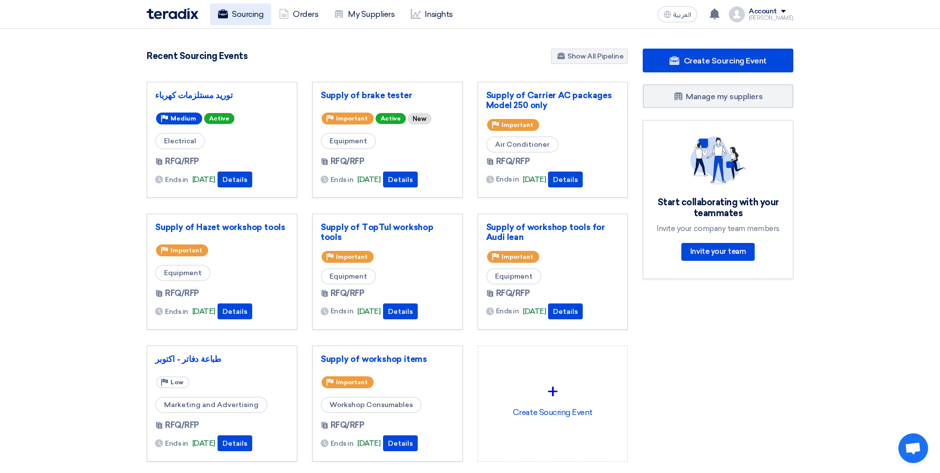 The image size is (940, 473). I want to click on span: Create Sourcing Event, so click(725, 60).